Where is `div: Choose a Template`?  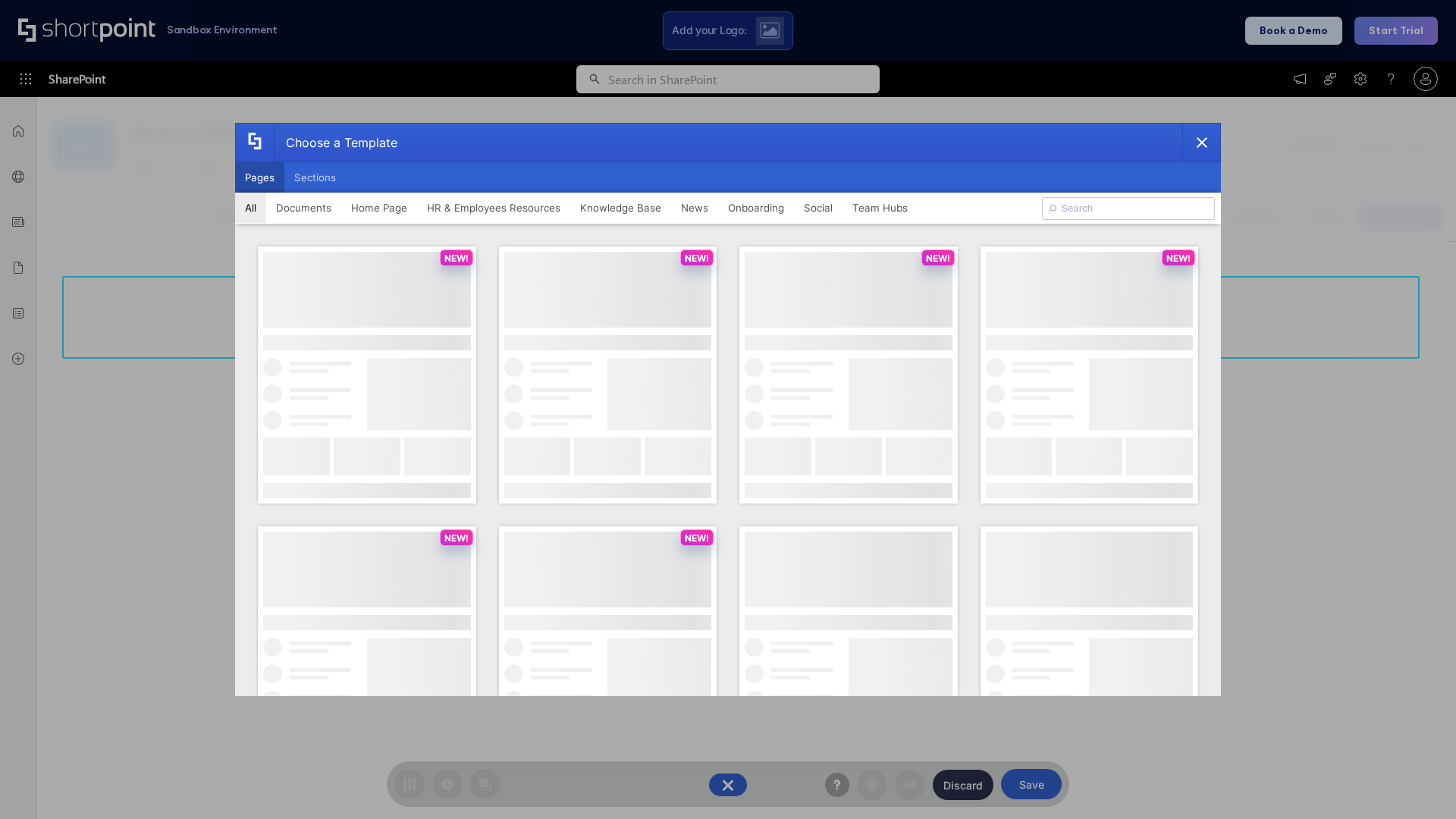
div: Choose a Template is located at coordinates (335, 142).